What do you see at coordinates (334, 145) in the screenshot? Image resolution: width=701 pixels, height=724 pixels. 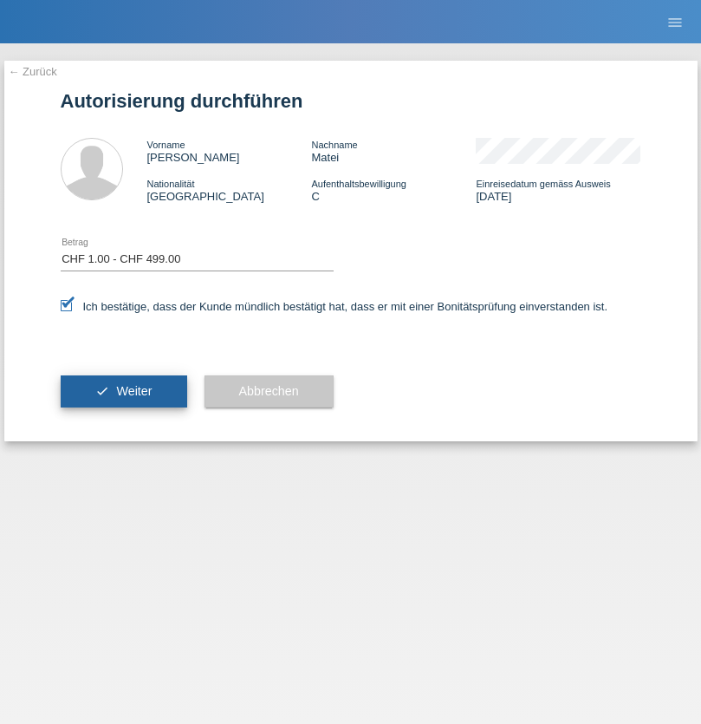 I see `span: Nachname` at bounding box center [334, 145].